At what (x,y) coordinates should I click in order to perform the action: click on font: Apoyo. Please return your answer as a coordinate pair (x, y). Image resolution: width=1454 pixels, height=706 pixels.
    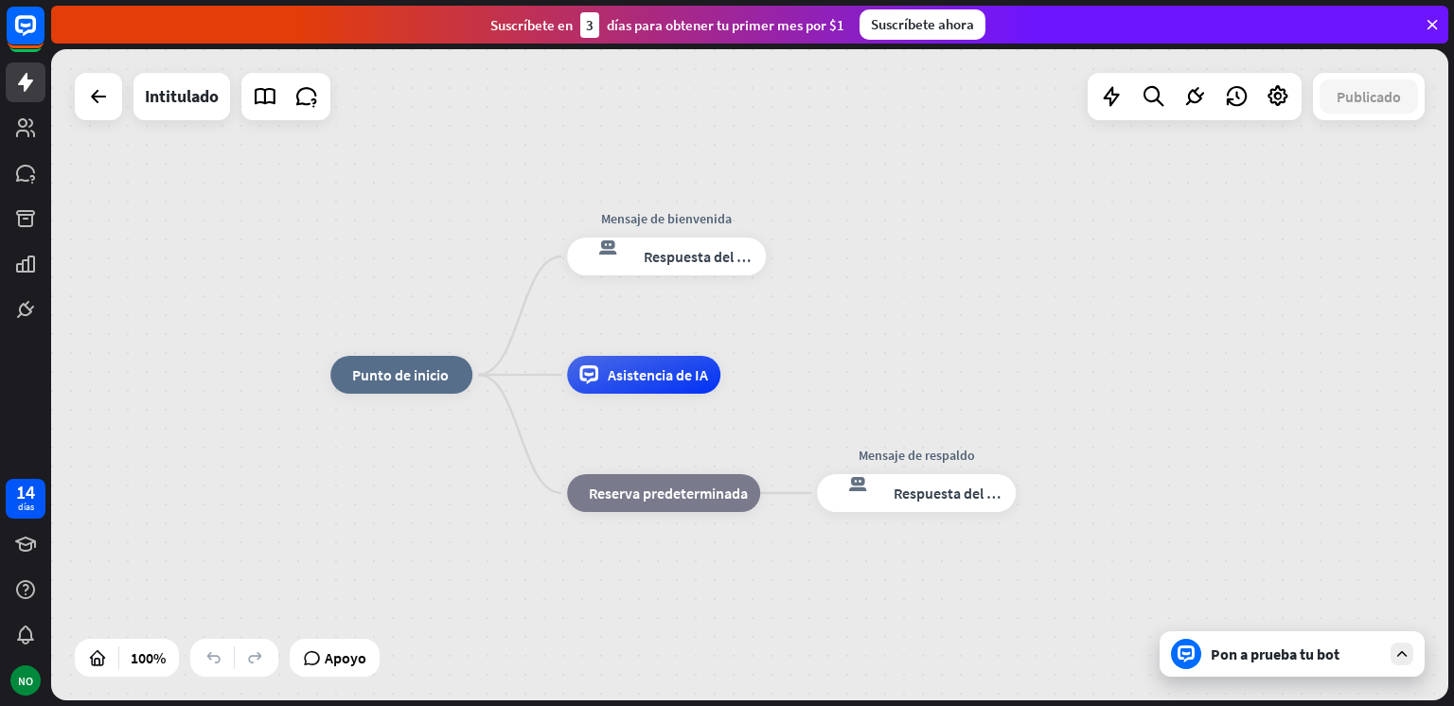
    Looking at the image, I should click on (345, 658).